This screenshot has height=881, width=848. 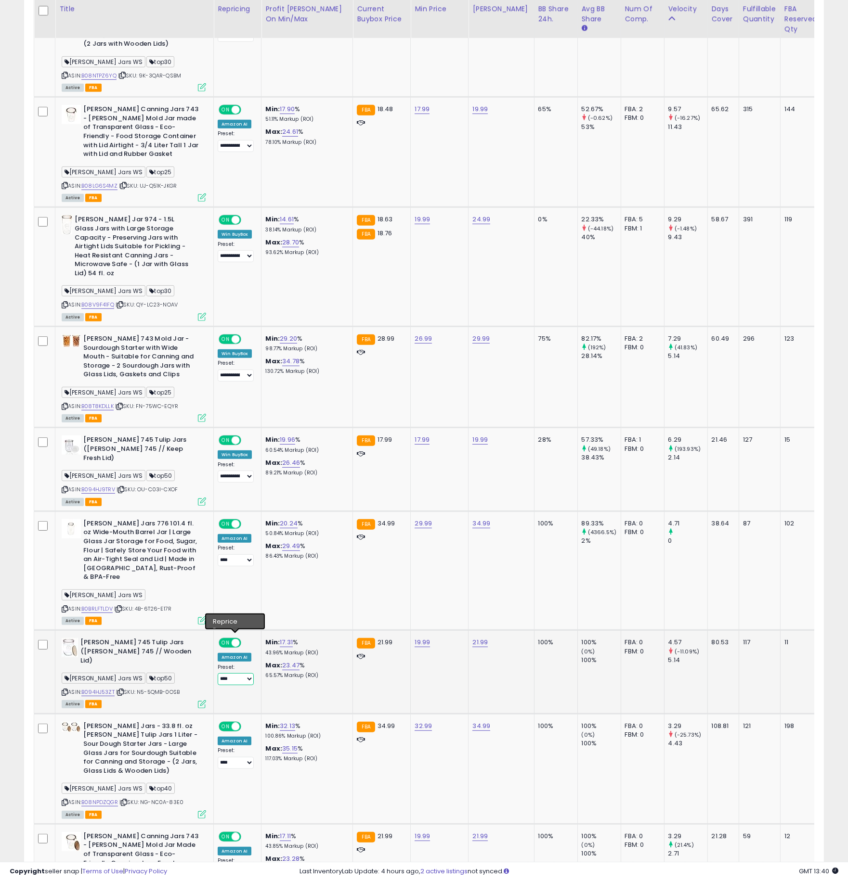 I want to click on p: 38.14% Markup (ROI), so click(x=305, y=230).